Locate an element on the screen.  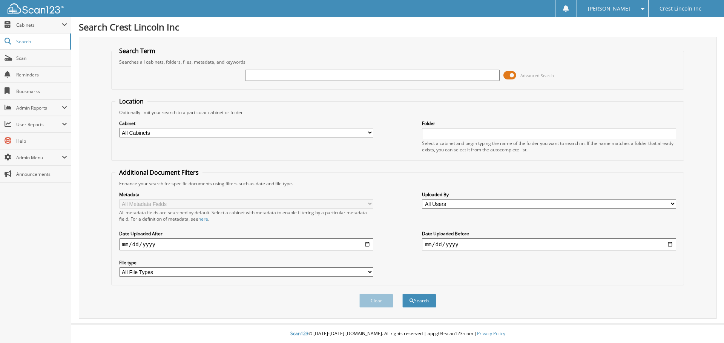
div: All metadata fields are searched by default. Select a cabinet with metadata to enable filtering b... is located at coordinates (246, 216).